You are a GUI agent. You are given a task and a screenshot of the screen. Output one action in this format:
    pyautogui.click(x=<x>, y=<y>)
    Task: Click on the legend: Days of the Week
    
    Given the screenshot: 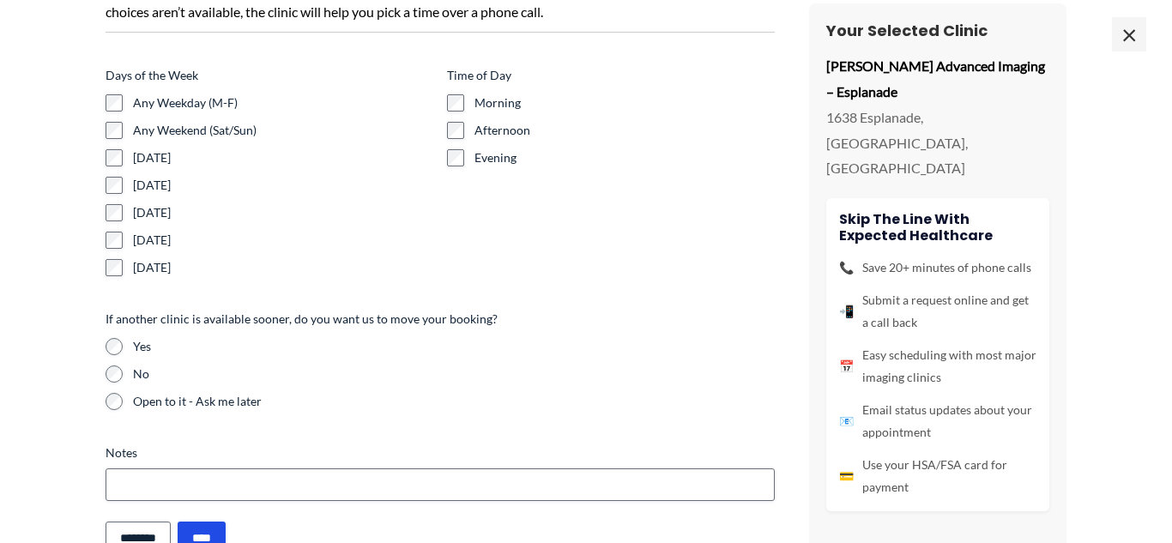 What is the action you would take?
    pyautogui.click(x=152, y=75)
    